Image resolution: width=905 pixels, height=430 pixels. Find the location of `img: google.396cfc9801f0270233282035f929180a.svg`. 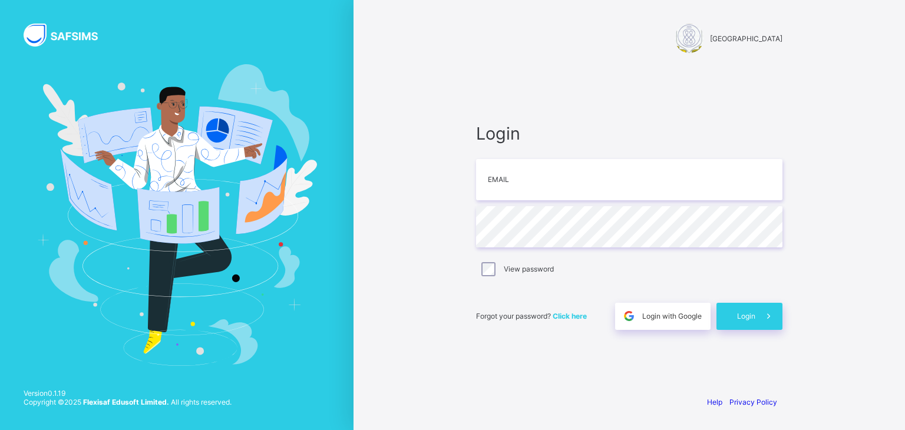

img: google.396cfc9801f0270233282035f929180a.svg is located at coordinates (628, 316).